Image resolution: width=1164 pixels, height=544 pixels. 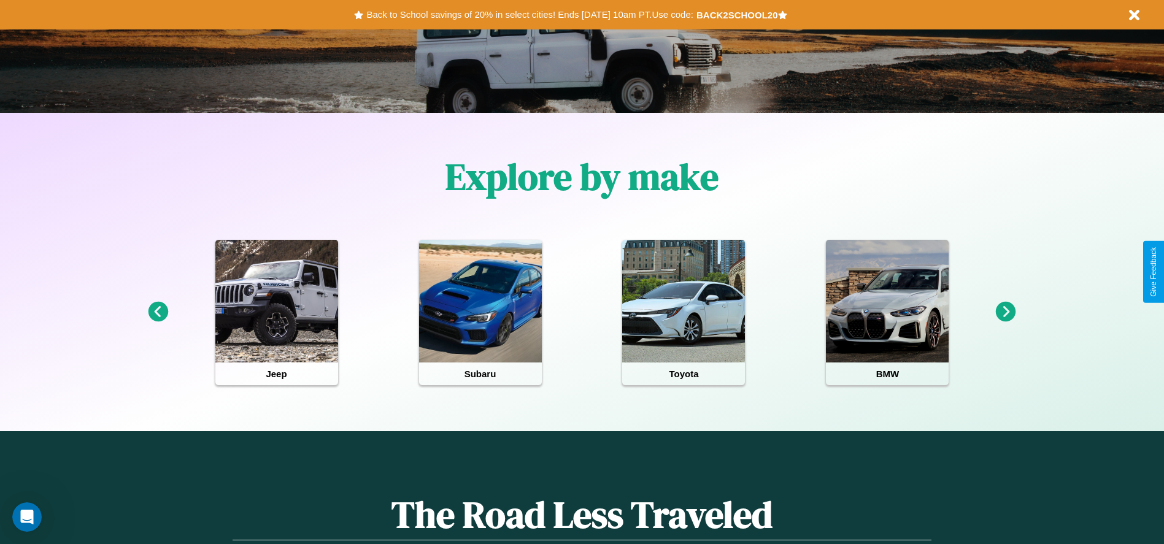 I want to click on h4: Toyota, so click(x=684, y=374).